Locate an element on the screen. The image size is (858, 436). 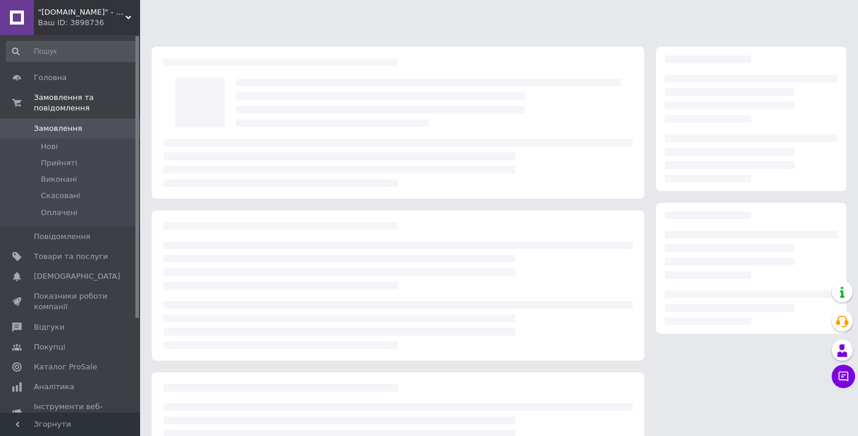
span: Повідомлення is located at coordinates (62, 236).